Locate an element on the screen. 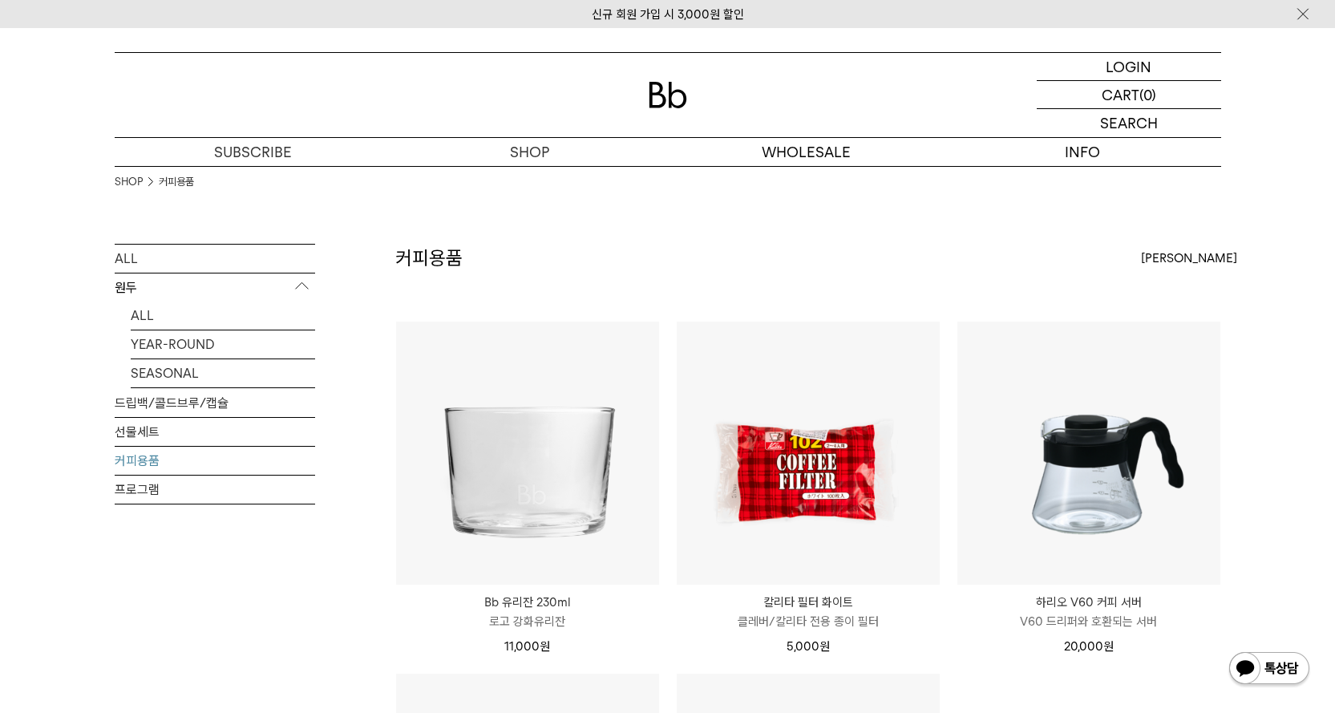 The height and width of the screenshot is (713, 1335). p: 원두 is located at coordinates (215, 288).